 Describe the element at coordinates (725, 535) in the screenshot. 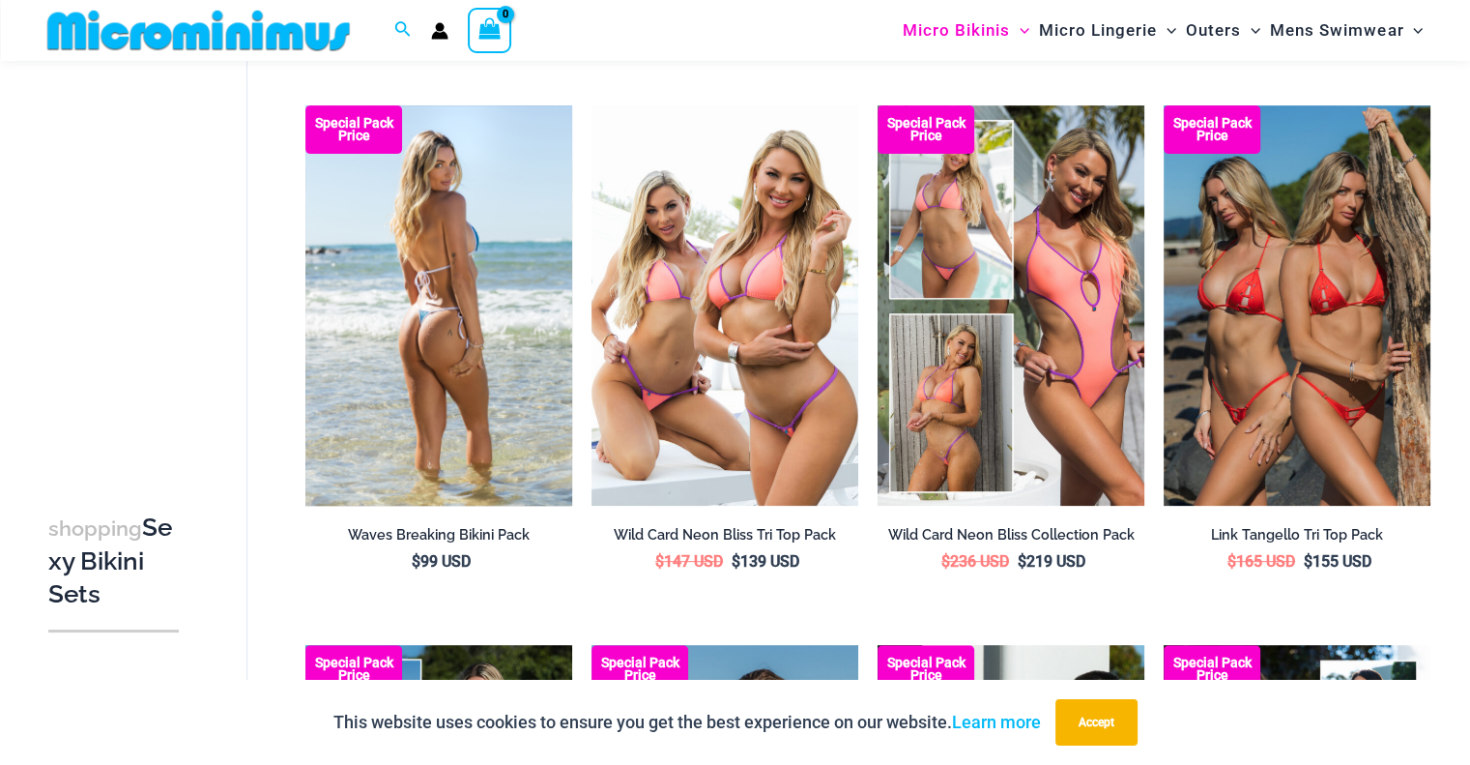

I see `h2: Wild Card Neon Bliss Tri Top Pack` at that location.